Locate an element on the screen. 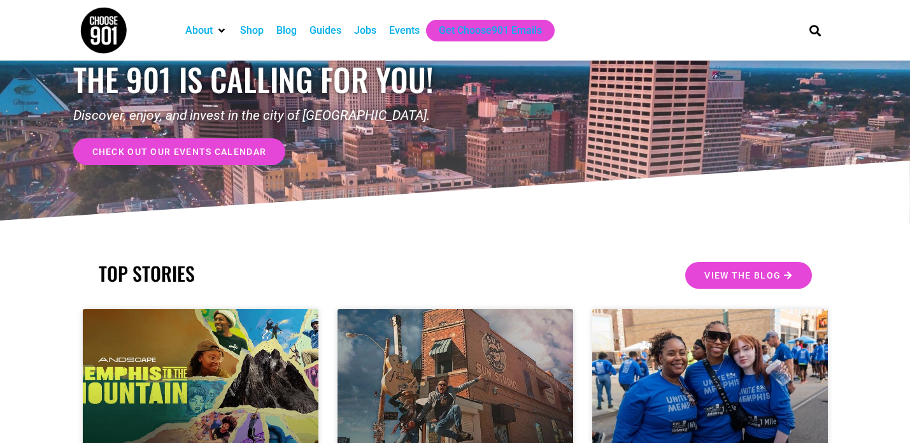  a: Events is located at coordinates (404, 31).